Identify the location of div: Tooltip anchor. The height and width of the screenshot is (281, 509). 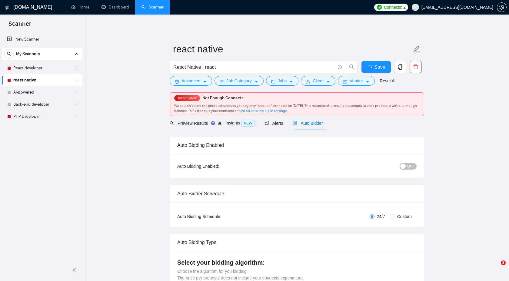
(213, 123).